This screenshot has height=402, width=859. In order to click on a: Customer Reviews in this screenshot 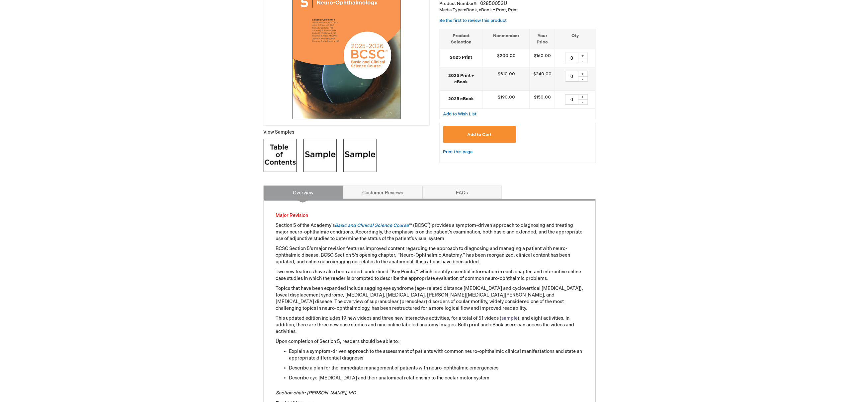, I will do `click(383, 193)`.